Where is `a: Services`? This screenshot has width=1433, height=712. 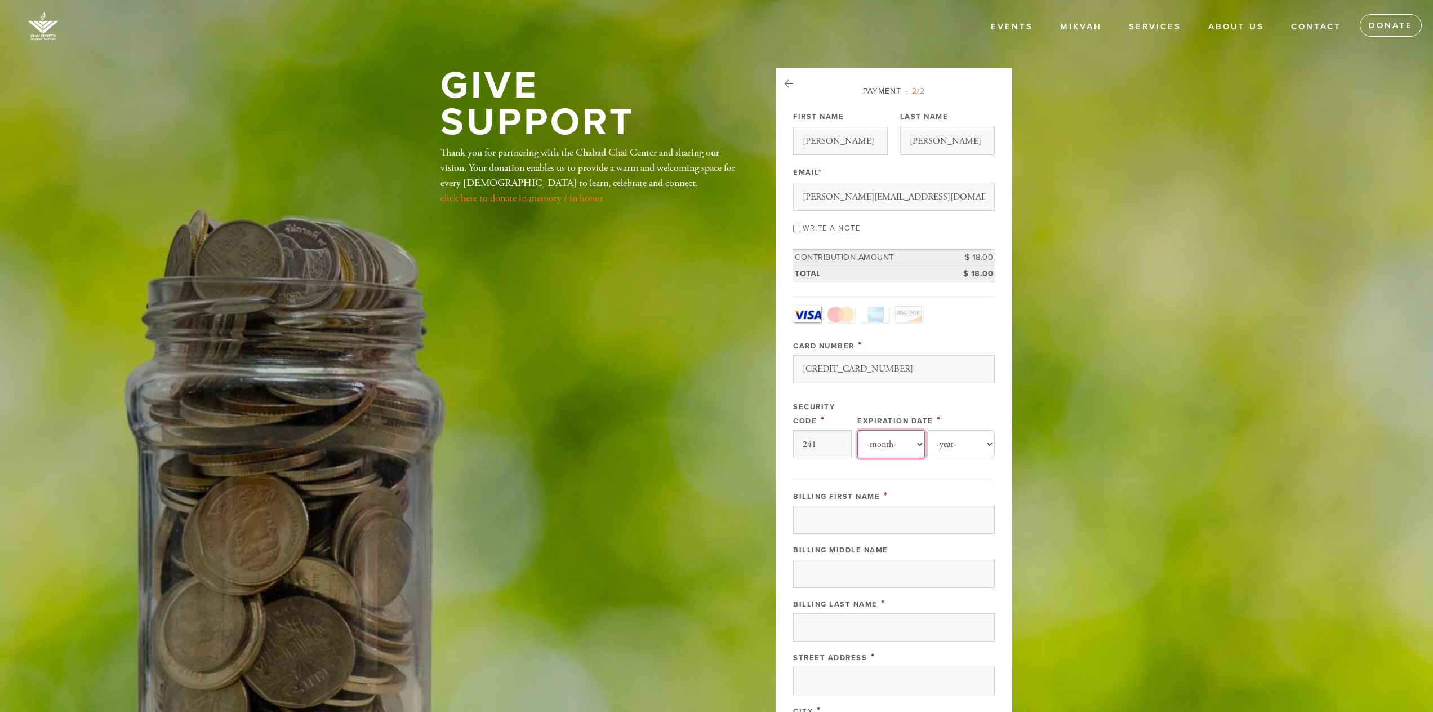
a: Services is located at coordinates (1155, 27).